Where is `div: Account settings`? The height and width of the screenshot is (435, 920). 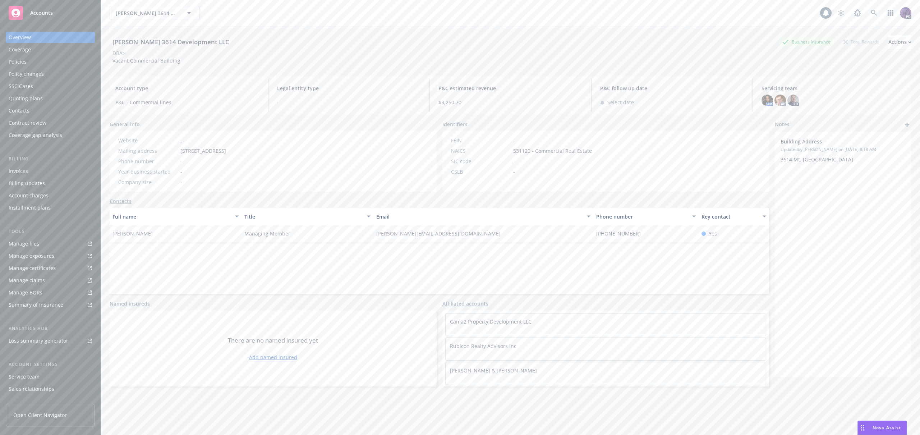
div: Account settings is located at coordinates (50, 364).